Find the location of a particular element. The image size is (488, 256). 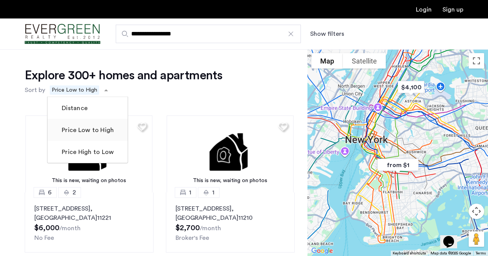

span: $2,700 is located at coordinates (187, 228).